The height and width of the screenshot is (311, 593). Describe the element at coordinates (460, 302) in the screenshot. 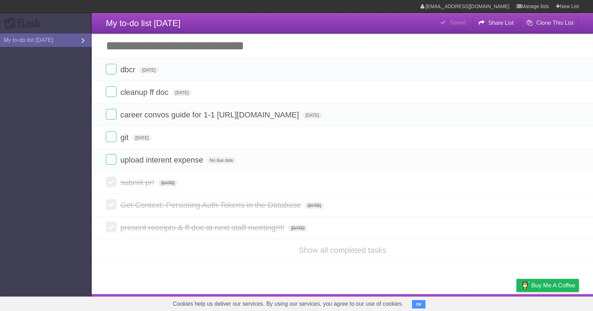

I see `a: Developers` at that location.